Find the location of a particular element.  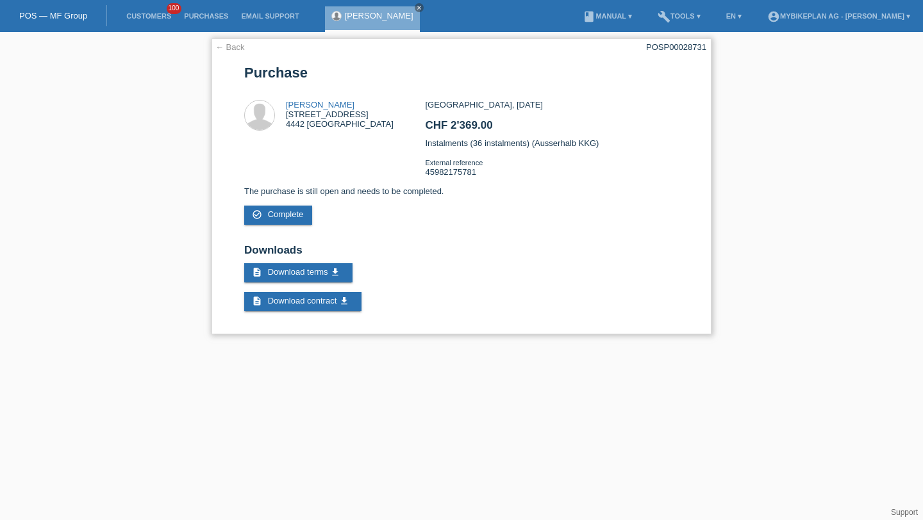

a: POS — MF Group is located at coordinates (53, 15).